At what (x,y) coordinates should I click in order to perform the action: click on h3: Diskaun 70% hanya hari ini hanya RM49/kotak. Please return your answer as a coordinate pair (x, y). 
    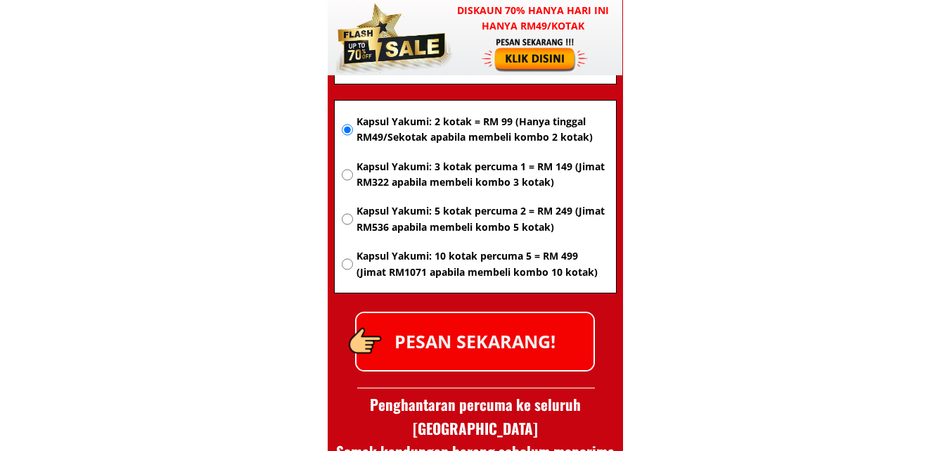
    Looking at the image, I should click on (533, 18).